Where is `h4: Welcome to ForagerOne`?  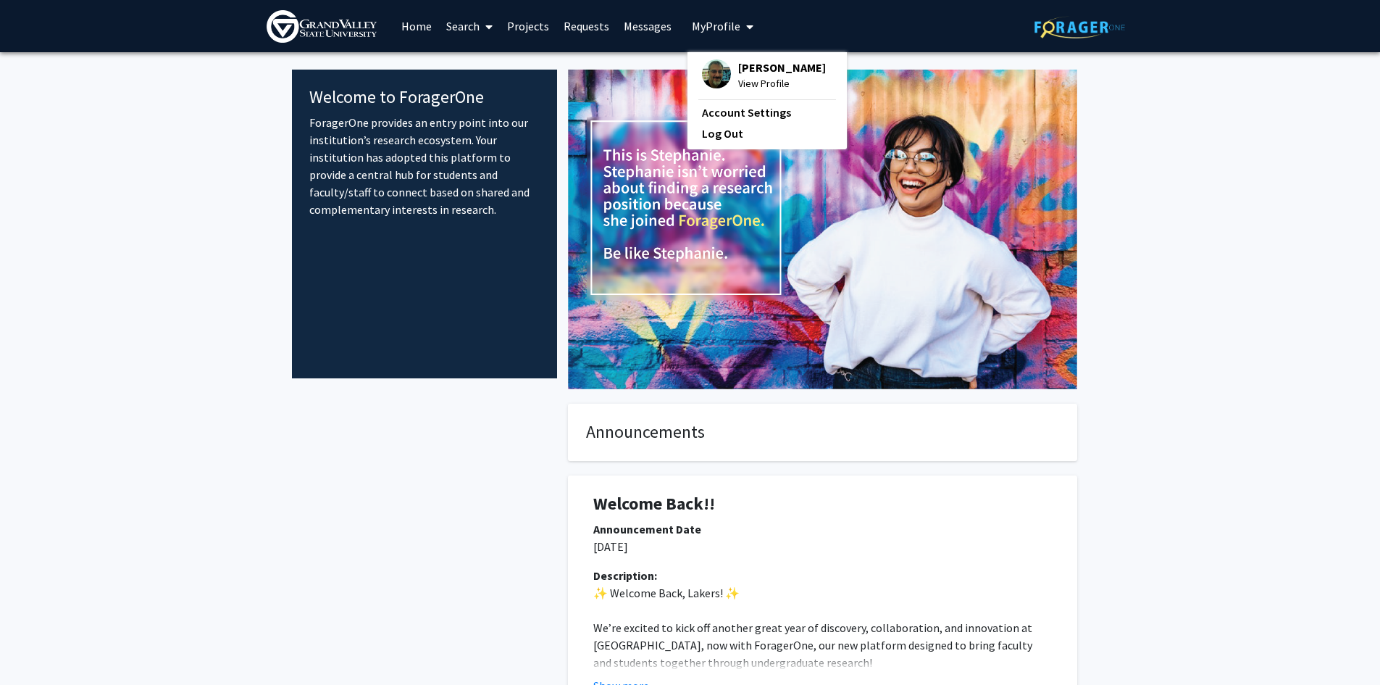
h4: Welcome to ForagerOne is located at coordinates (425, 97).